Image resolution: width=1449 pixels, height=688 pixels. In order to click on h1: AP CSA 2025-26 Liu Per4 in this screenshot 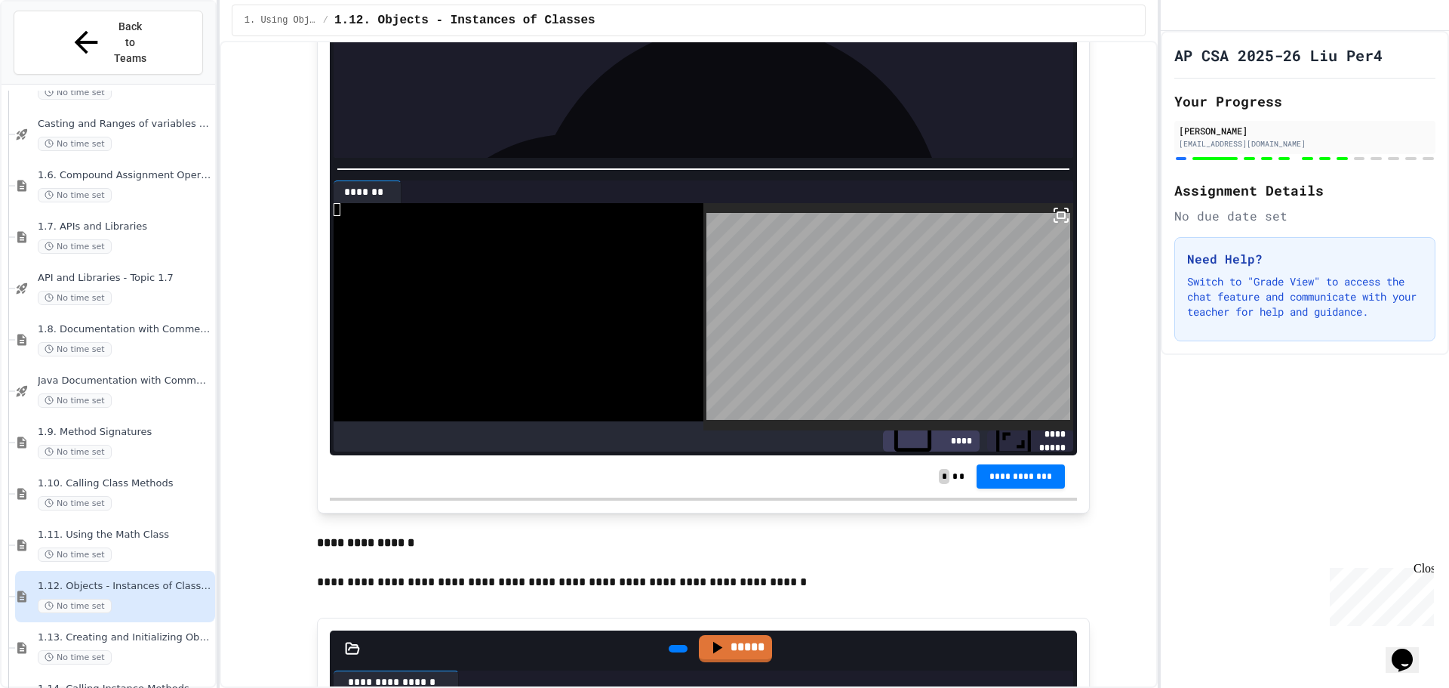, I will do `click(1278, 55)`.